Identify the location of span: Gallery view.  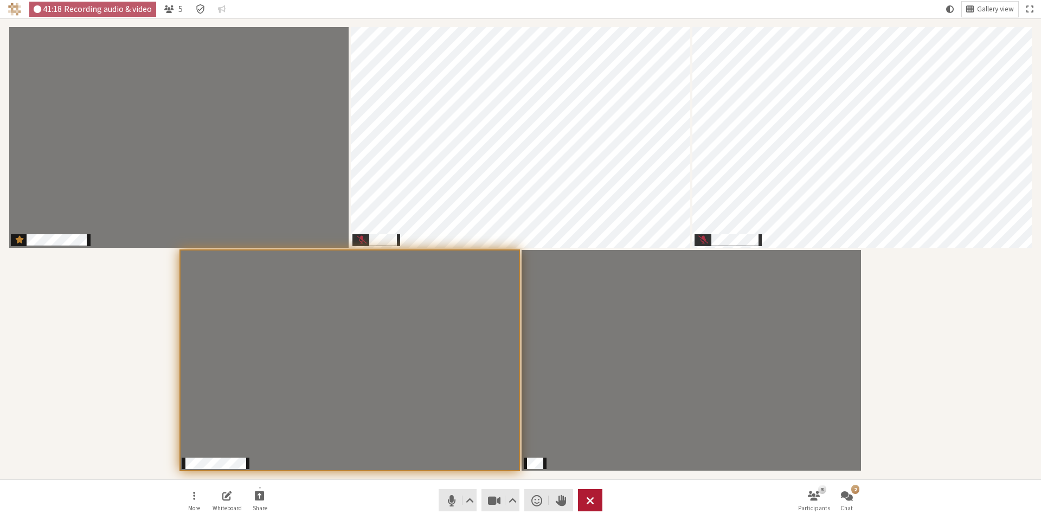
(995, 9).